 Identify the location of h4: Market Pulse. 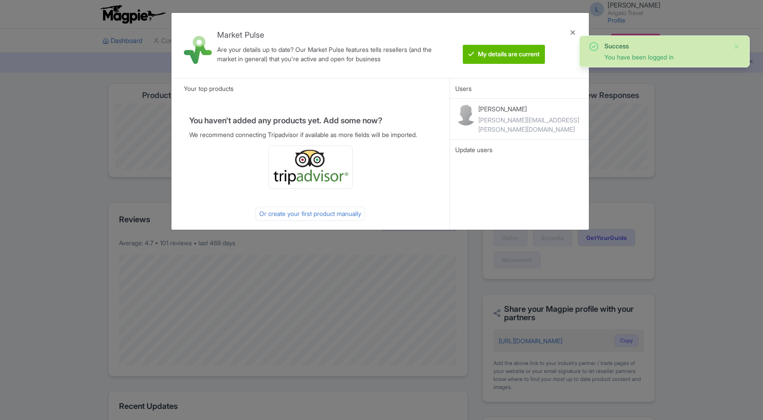
(331, 35).